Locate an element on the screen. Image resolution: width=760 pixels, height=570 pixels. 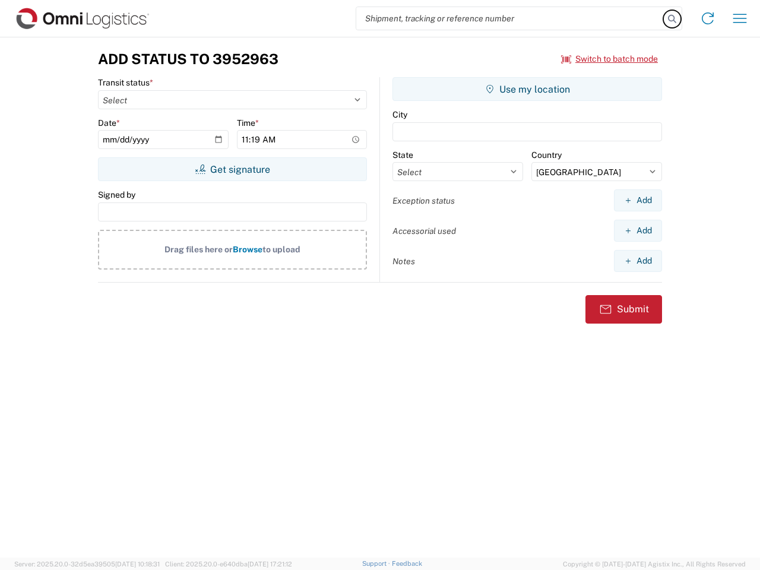
button: Get signature is located at coordinates (232, 169).